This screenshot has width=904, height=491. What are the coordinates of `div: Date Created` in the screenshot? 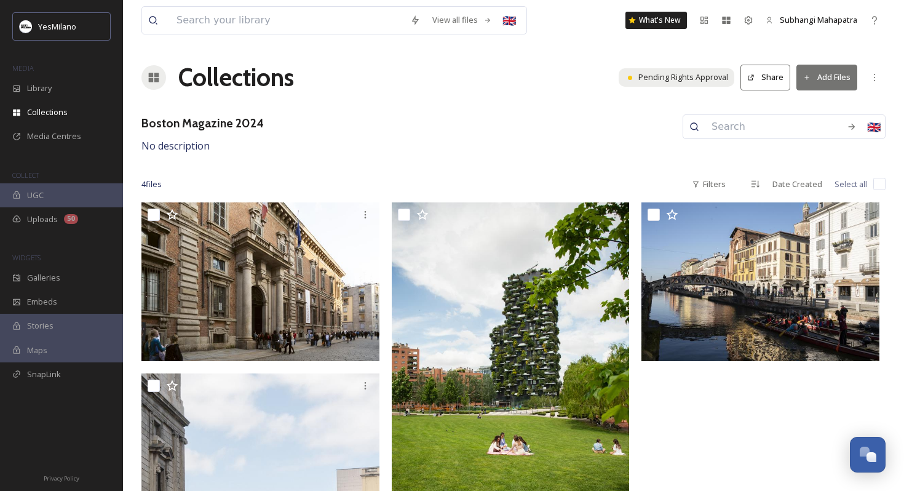 It's located at (797, 184).